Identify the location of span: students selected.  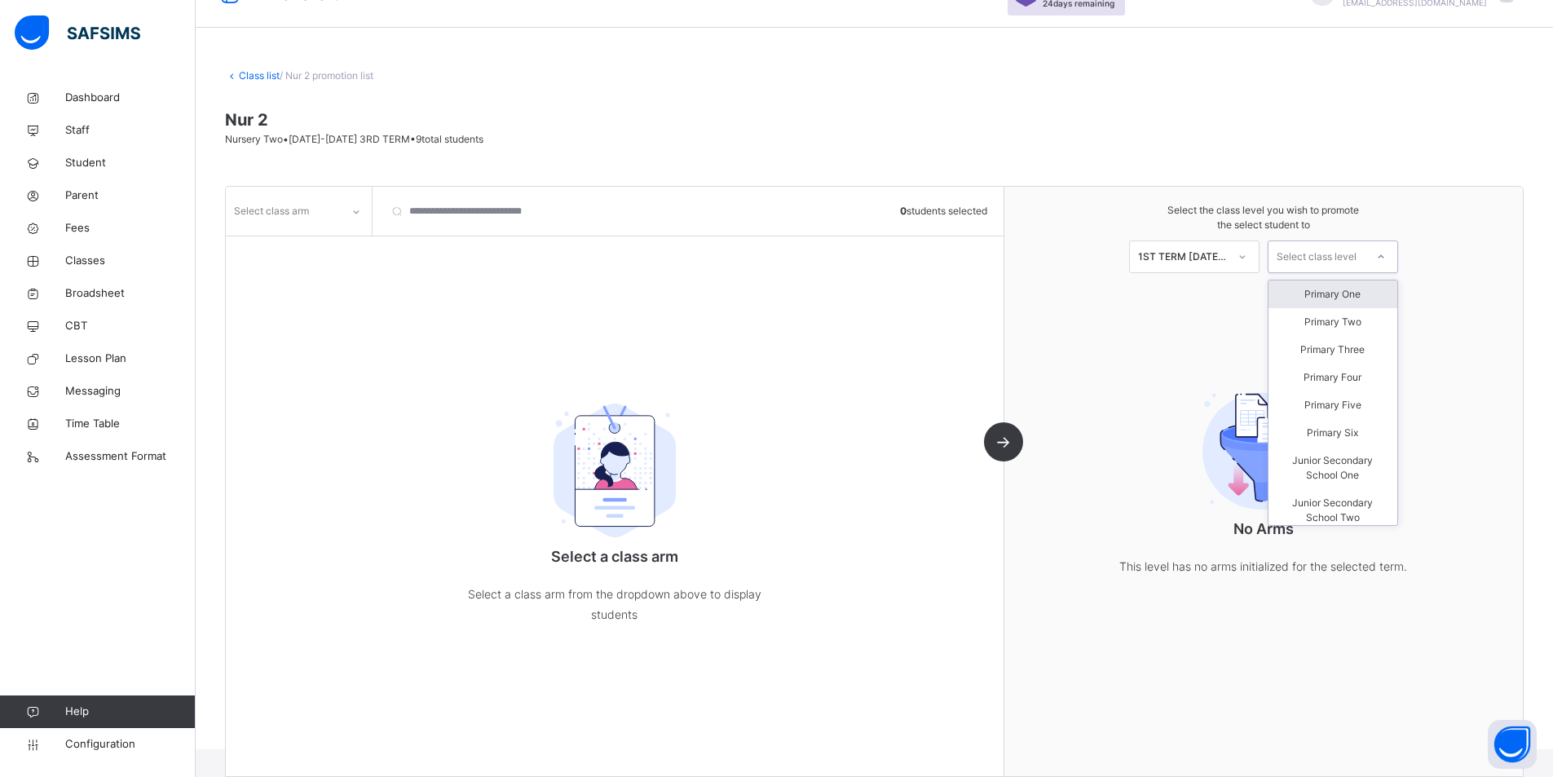
(943, 211).